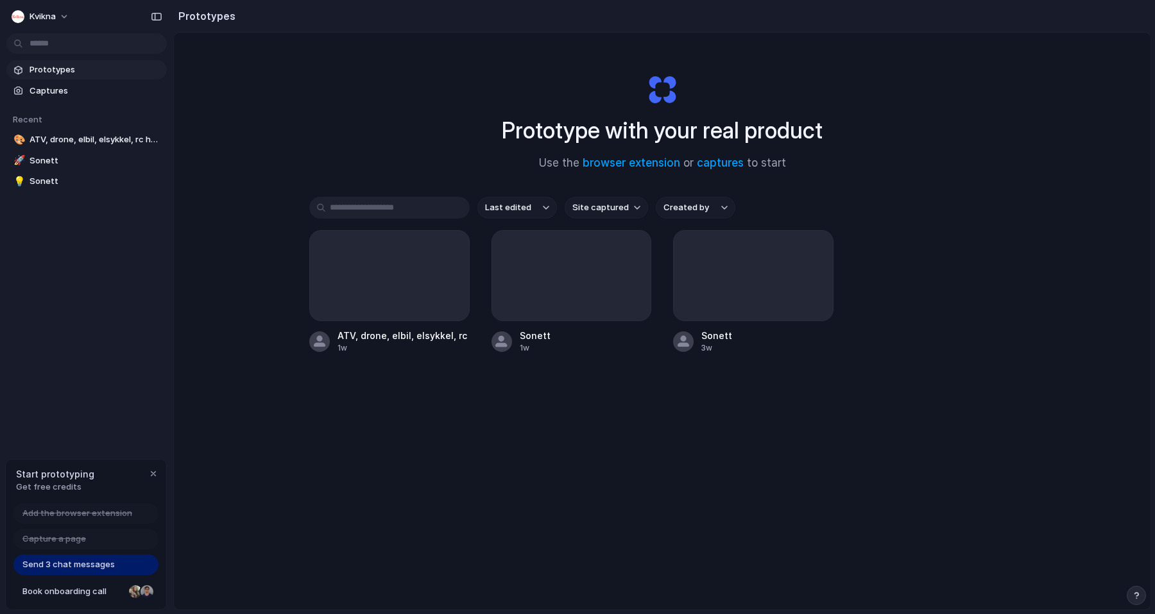 Image resolution: width=1155 pixels, height=614 pixels. What do you see at coordinates (73, 592) in the screenshot?
I see `span: Book onboarding call` at bounding box center [73, 592].